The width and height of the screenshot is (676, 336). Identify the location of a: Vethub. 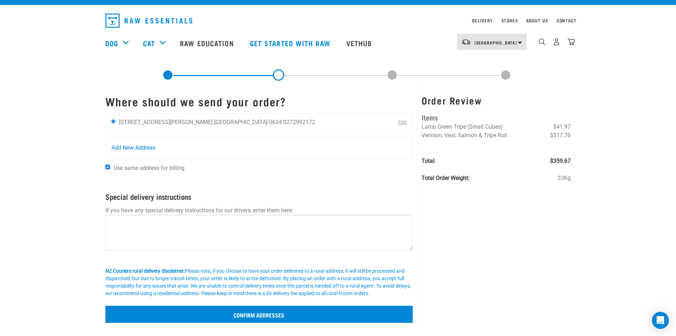
(360, 43).